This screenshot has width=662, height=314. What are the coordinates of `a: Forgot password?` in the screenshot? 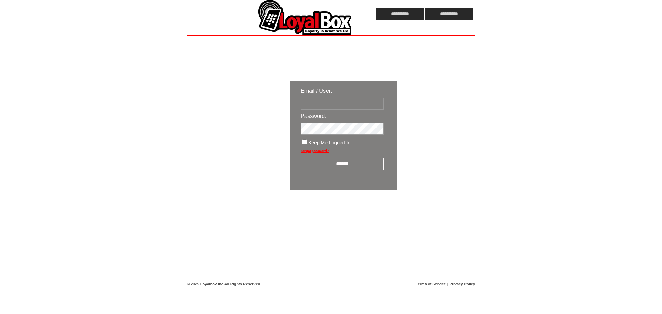 It's located at (314, 151).